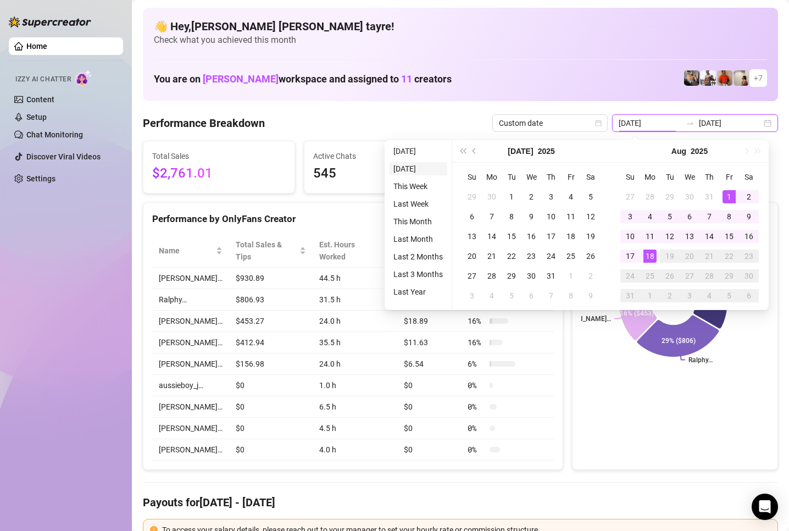  What do you see at coordinates (749, 276) in the screenshot?
I see `td: 2025-08-30` at bounding box center [749, 276].